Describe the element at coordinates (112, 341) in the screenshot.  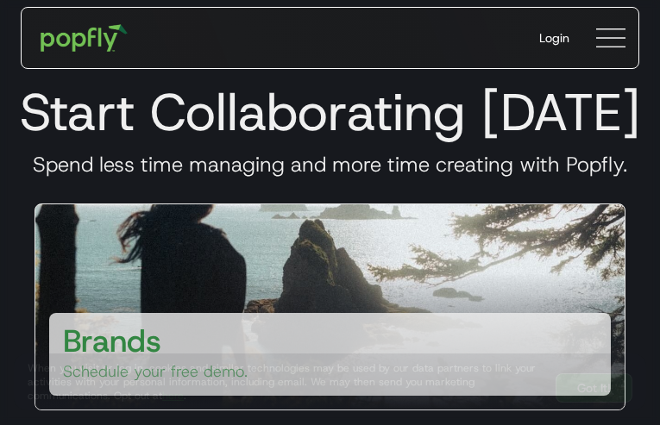
I see `h3: Brands` at that location.